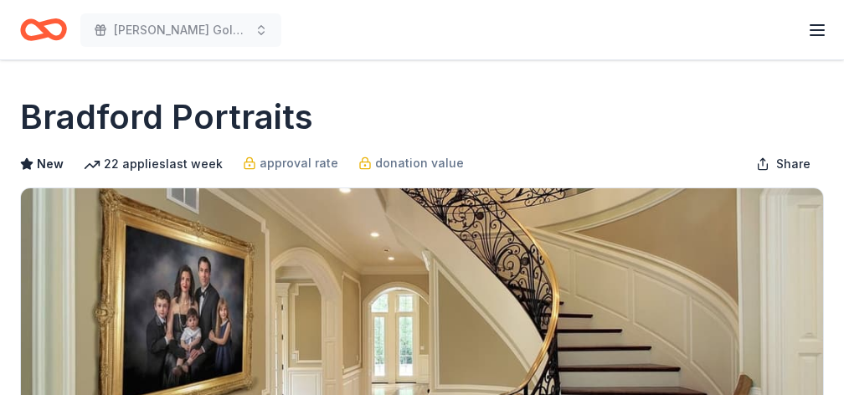 This screenshot has width=844, height=395. Describe the element at coordinates (783, 164) in the screenshot. I see `button: Share` at that location.